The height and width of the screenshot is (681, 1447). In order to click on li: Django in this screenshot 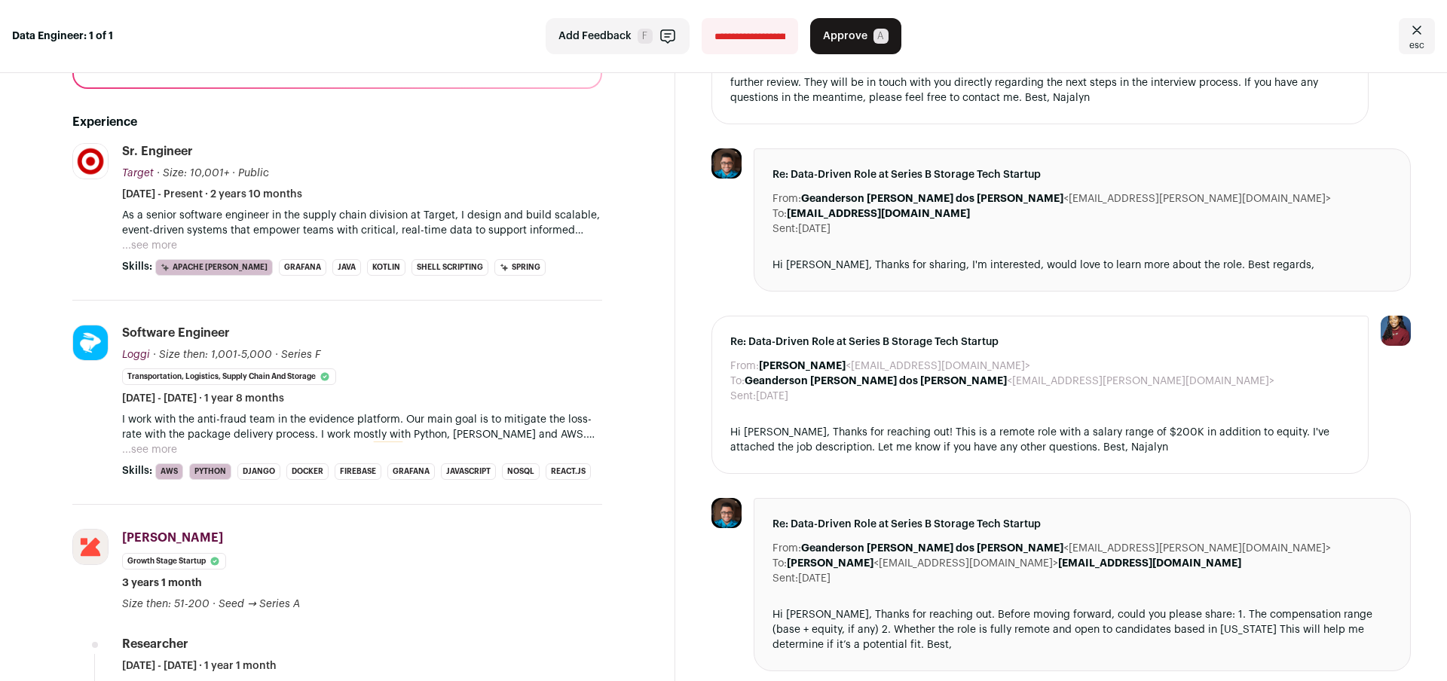, I will do `click(258, 472)`.